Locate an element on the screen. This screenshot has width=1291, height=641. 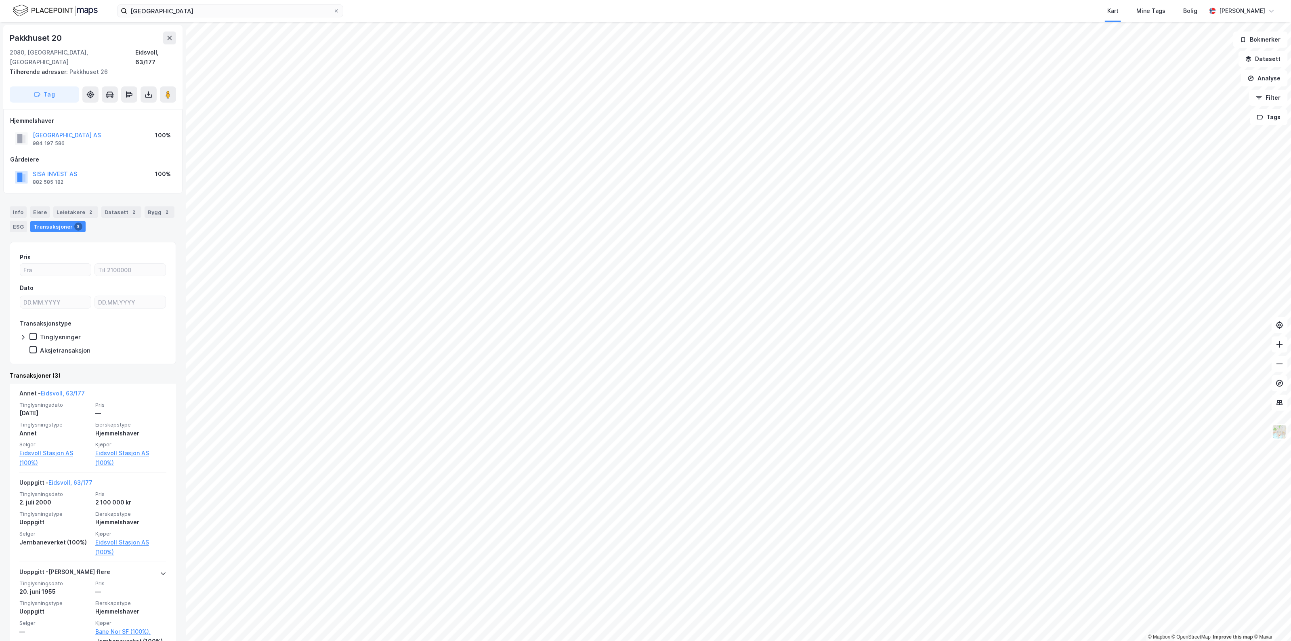
button: Tags is located at coordinates (1269, 117).